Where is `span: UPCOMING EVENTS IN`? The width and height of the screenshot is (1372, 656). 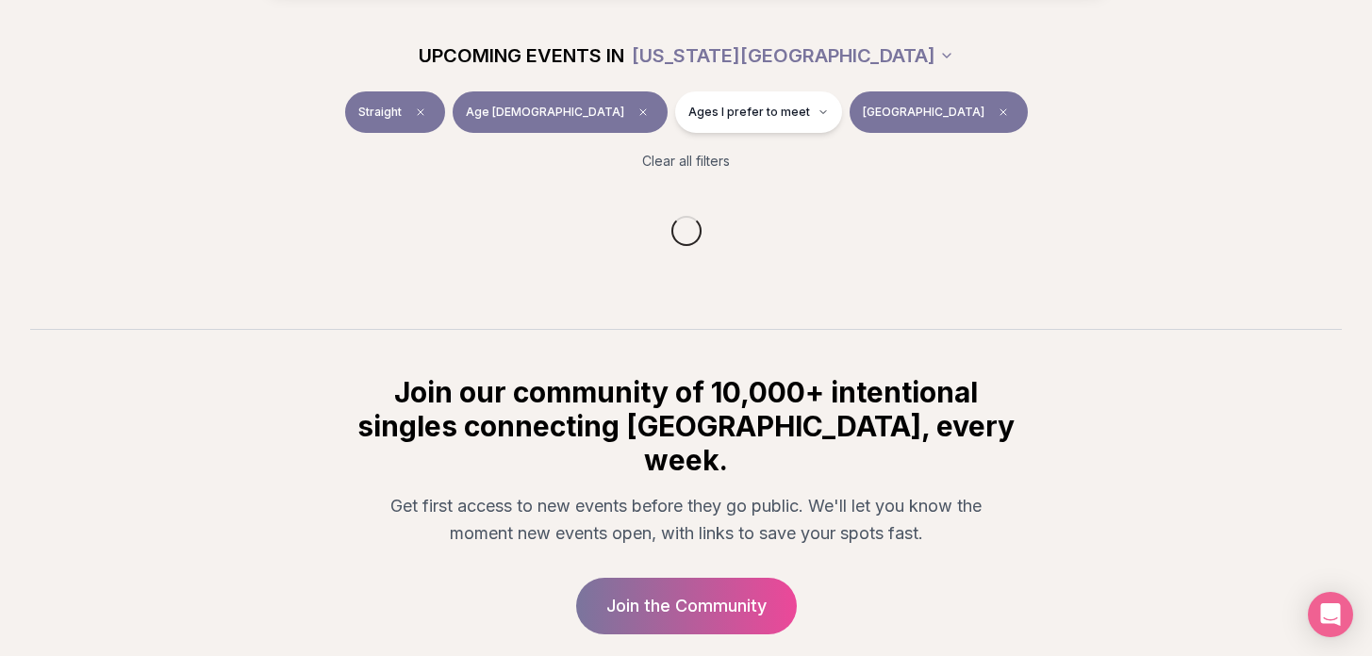
span: UPCOMING EVENTS IN is located at coordinates (522, 56).